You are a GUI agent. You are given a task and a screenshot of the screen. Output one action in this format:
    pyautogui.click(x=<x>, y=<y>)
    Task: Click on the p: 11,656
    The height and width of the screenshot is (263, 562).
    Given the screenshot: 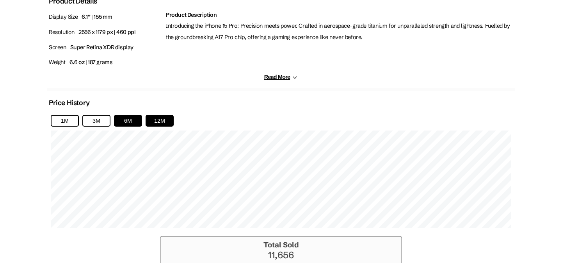 What is the action you would take?
    pyautogui.click(x=281, y=254)
    